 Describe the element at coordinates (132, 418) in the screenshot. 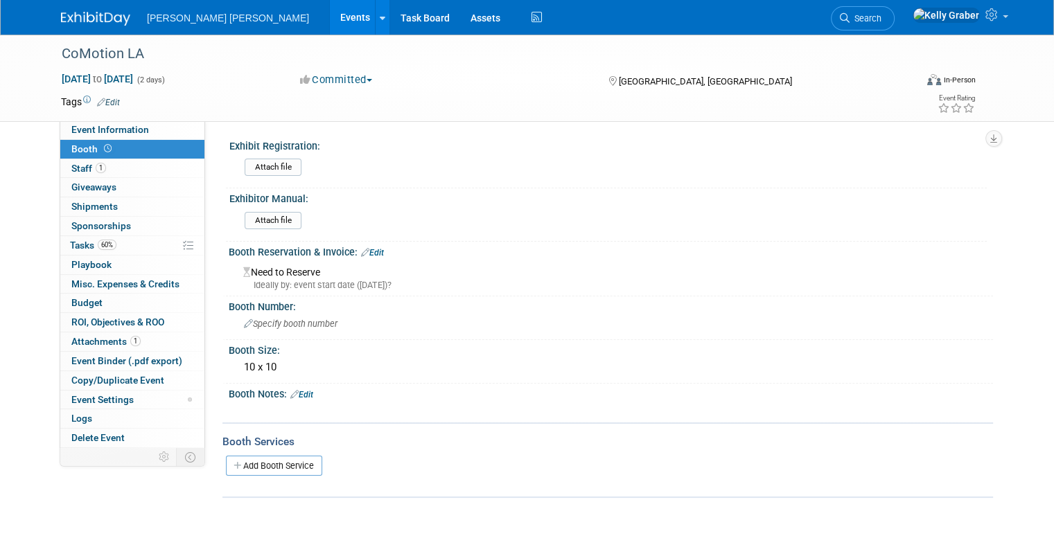

I see `a: Logs` at that location.